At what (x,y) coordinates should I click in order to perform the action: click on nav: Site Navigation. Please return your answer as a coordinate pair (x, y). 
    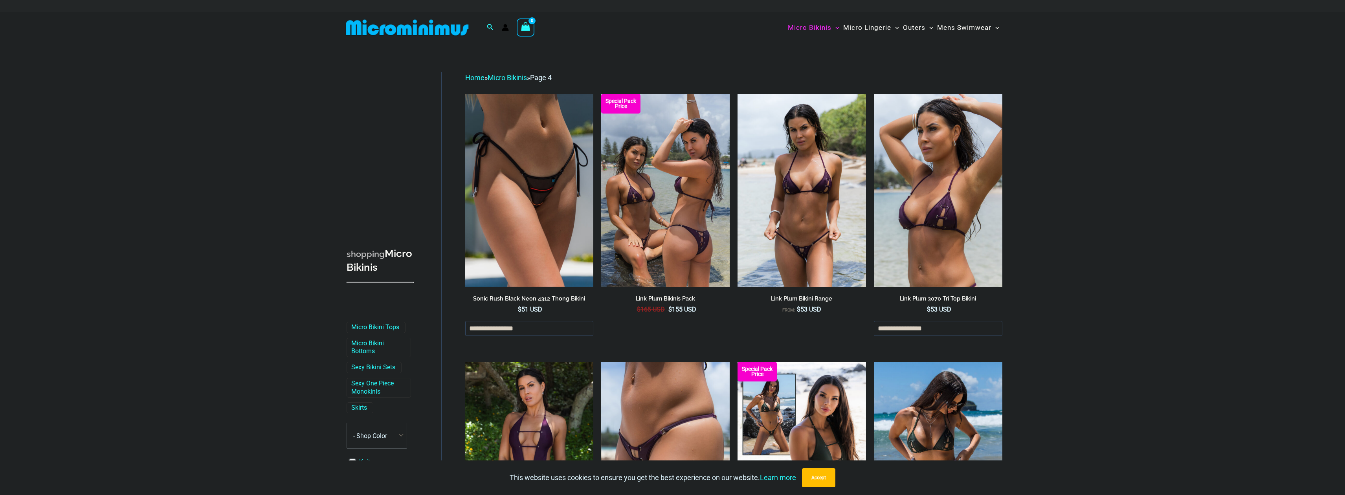
    Looking at the image, I should click on (893, 27).